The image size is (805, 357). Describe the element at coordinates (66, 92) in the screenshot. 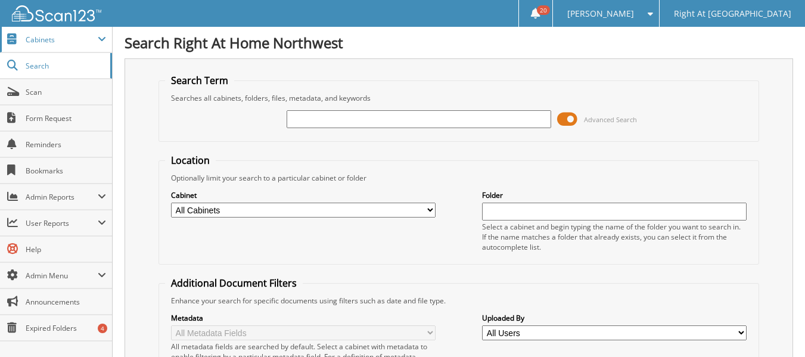

I see `span: Scan` at that location.